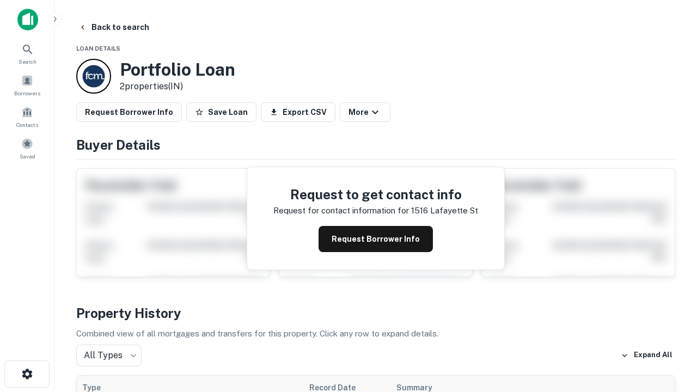 The width and height of the screenshot is (697, 392). I want to click on h3: Portfolio Loan, so click(177, 70).